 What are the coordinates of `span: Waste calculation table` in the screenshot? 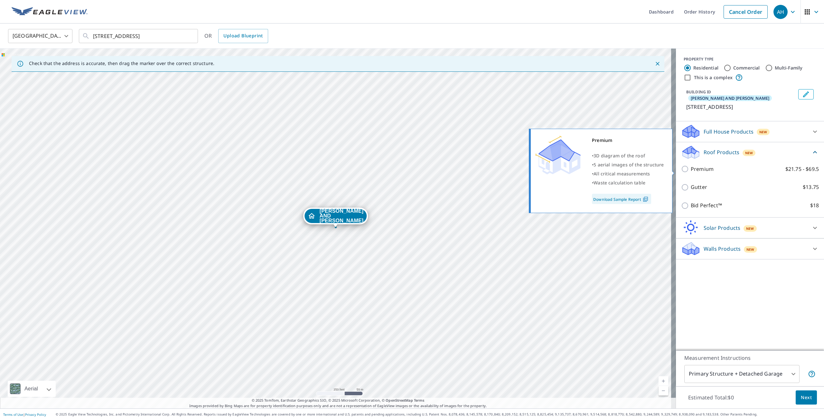 It's located at (619, 183).